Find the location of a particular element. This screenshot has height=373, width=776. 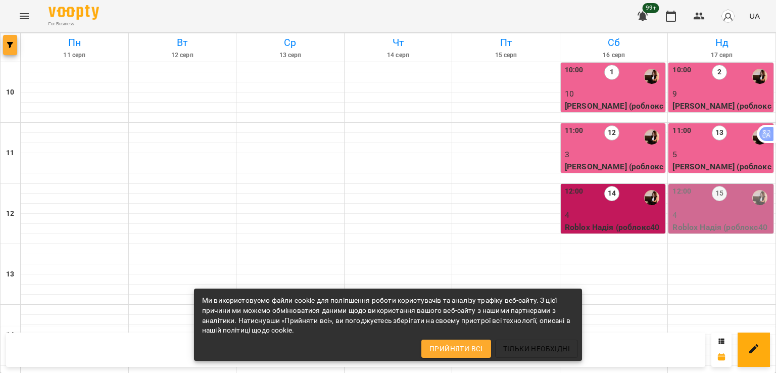

span: UA is located at coordinates (754, 16).